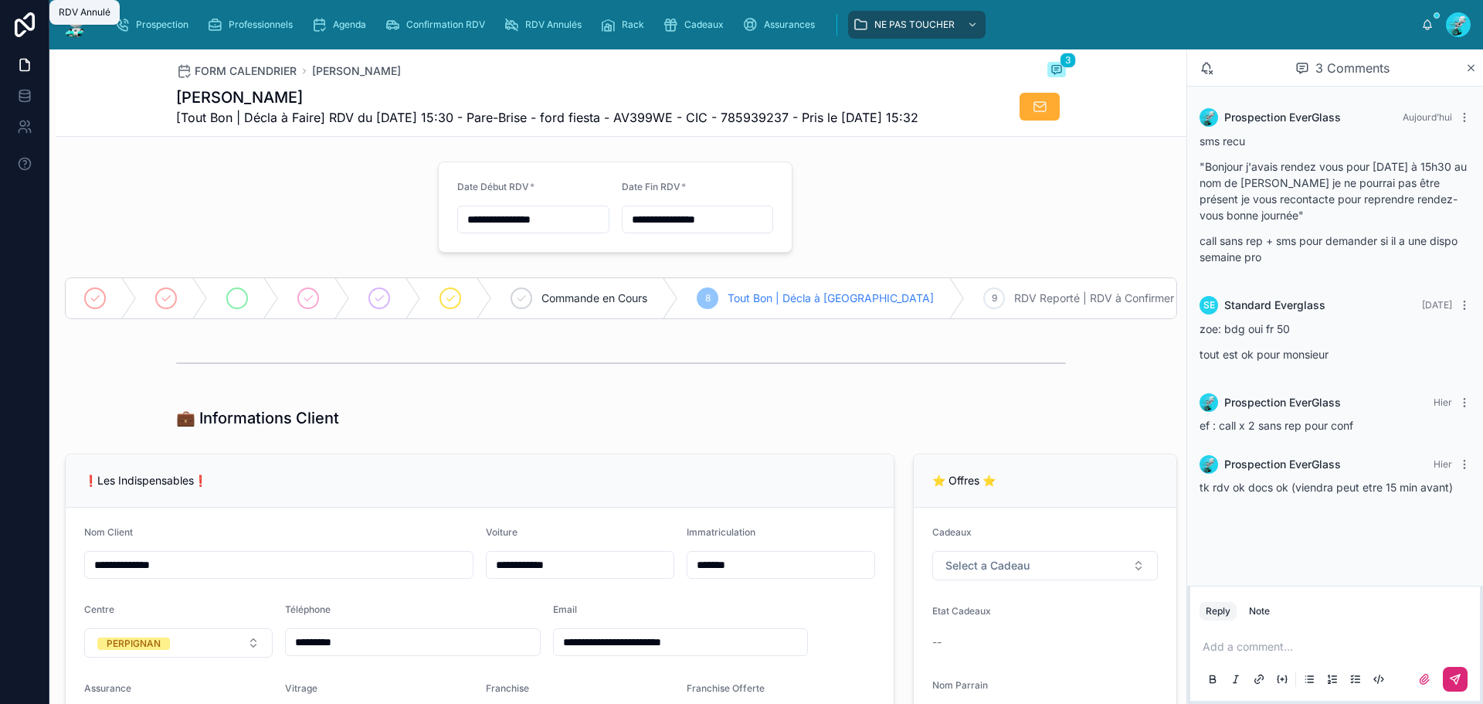  What do you see at coordinates (960, 684) in the screenshot?
I see `span: Nom Parrain` at bounding box center [960, 684].